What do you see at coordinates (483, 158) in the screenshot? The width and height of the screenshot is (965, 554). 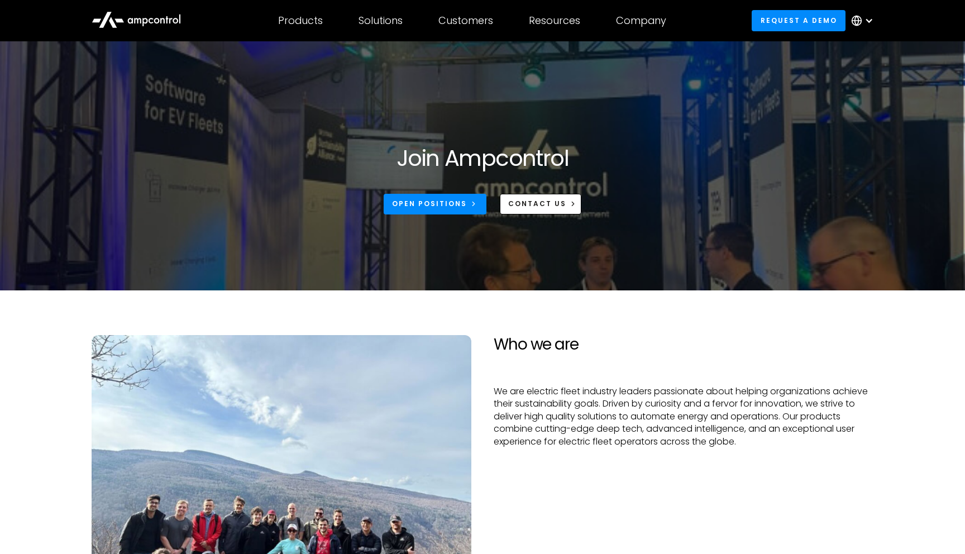 I see `h1: Join Ampcontrol` at bounding box center [483, 158].